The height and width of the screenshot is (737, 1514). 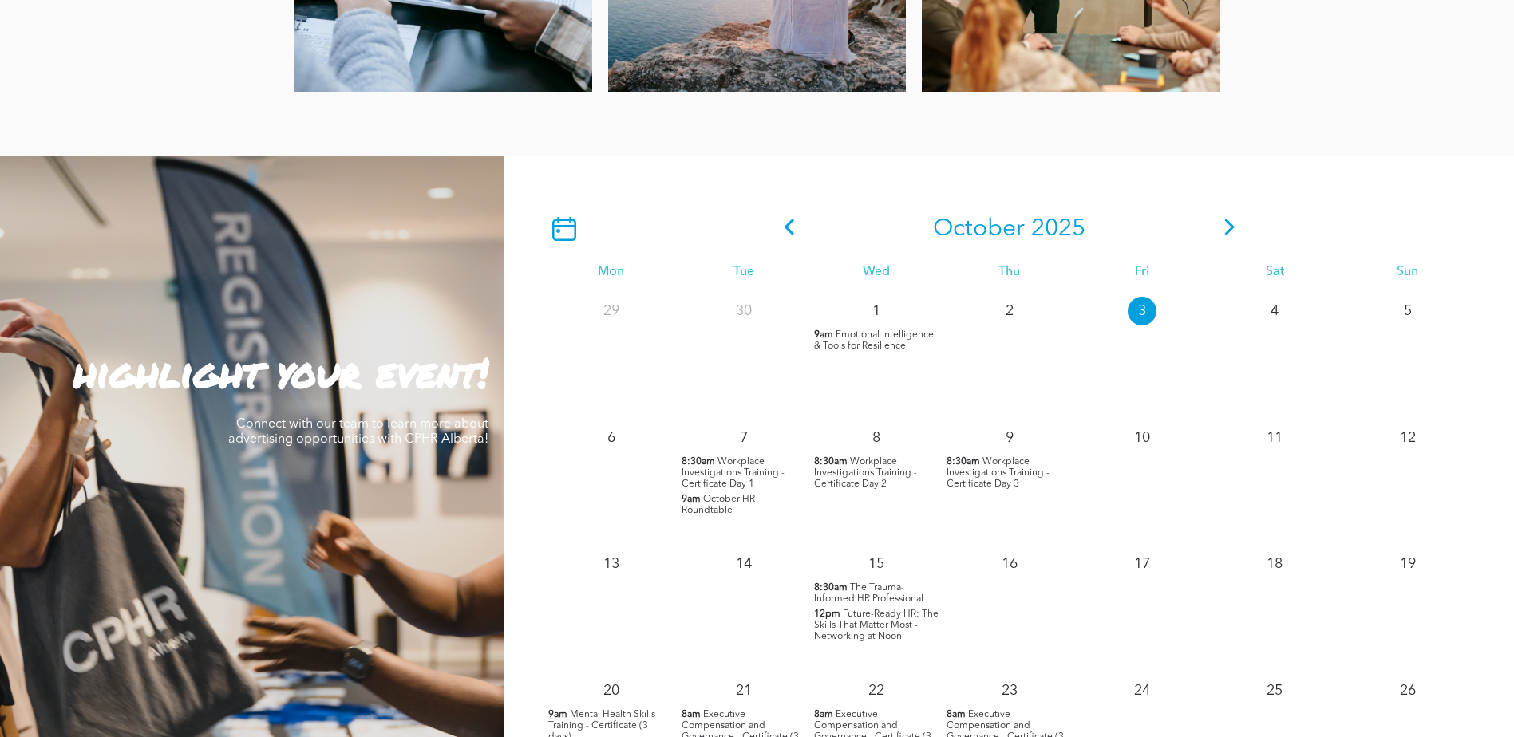 I want to click on span: 2025, so click(x=1058, y=229).